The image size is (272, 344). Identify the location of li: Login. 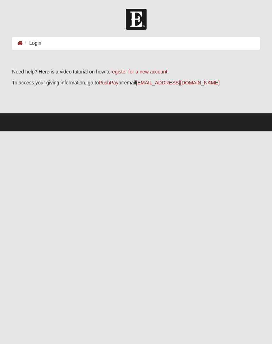
(32, 43).